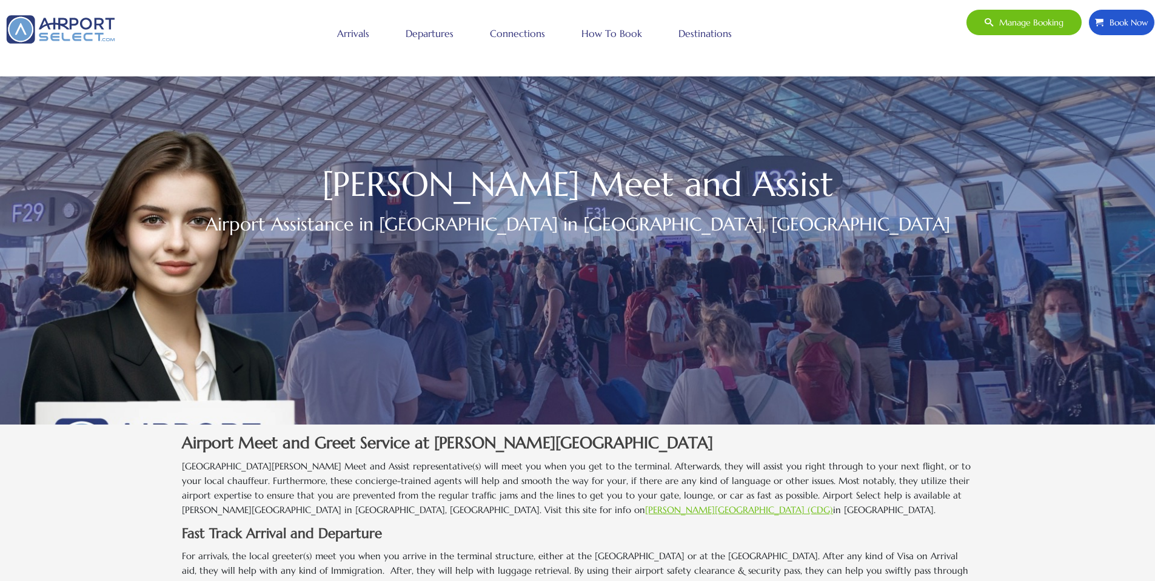 Image resolution: width=1155 pixels, height=581 pixels. Describe the element at coordinates (1122, 22) in the screenshot. I see `a: Book Now` at that location.